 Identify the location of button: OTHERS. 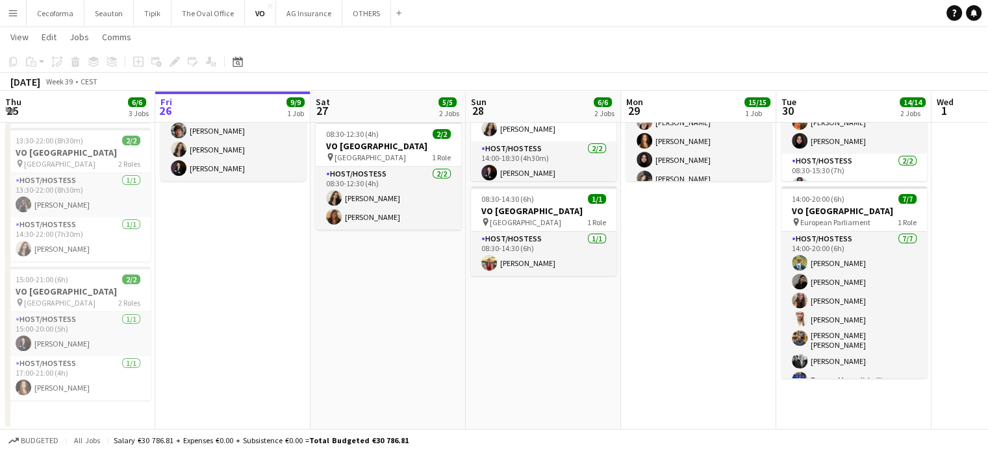
(366, 13).